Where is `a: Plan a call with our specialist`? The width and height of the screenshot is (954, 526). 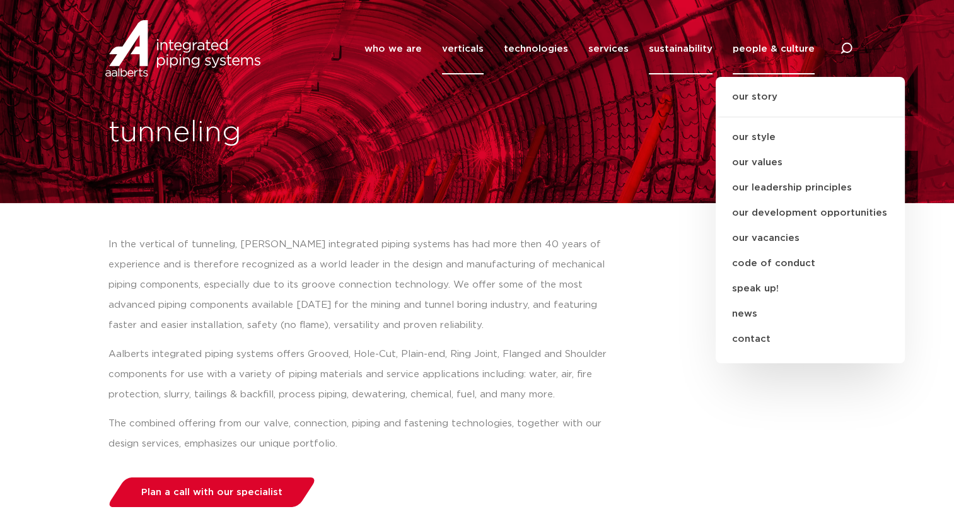 a: Plan a call with our specialist is located at coordinates (211, 492).